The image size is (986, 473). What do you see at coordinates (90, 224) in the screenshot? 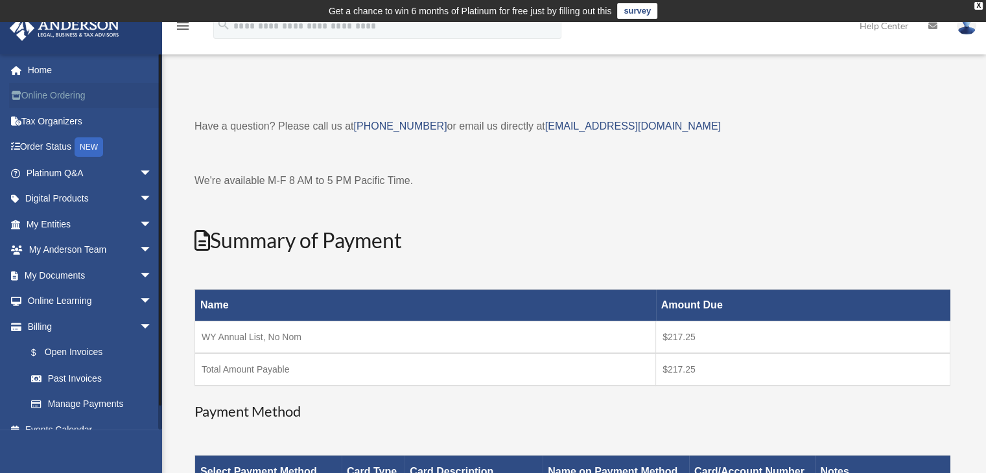
I see `a: My Entitiesarrow_drop_down` at bounding box center [90, 224].